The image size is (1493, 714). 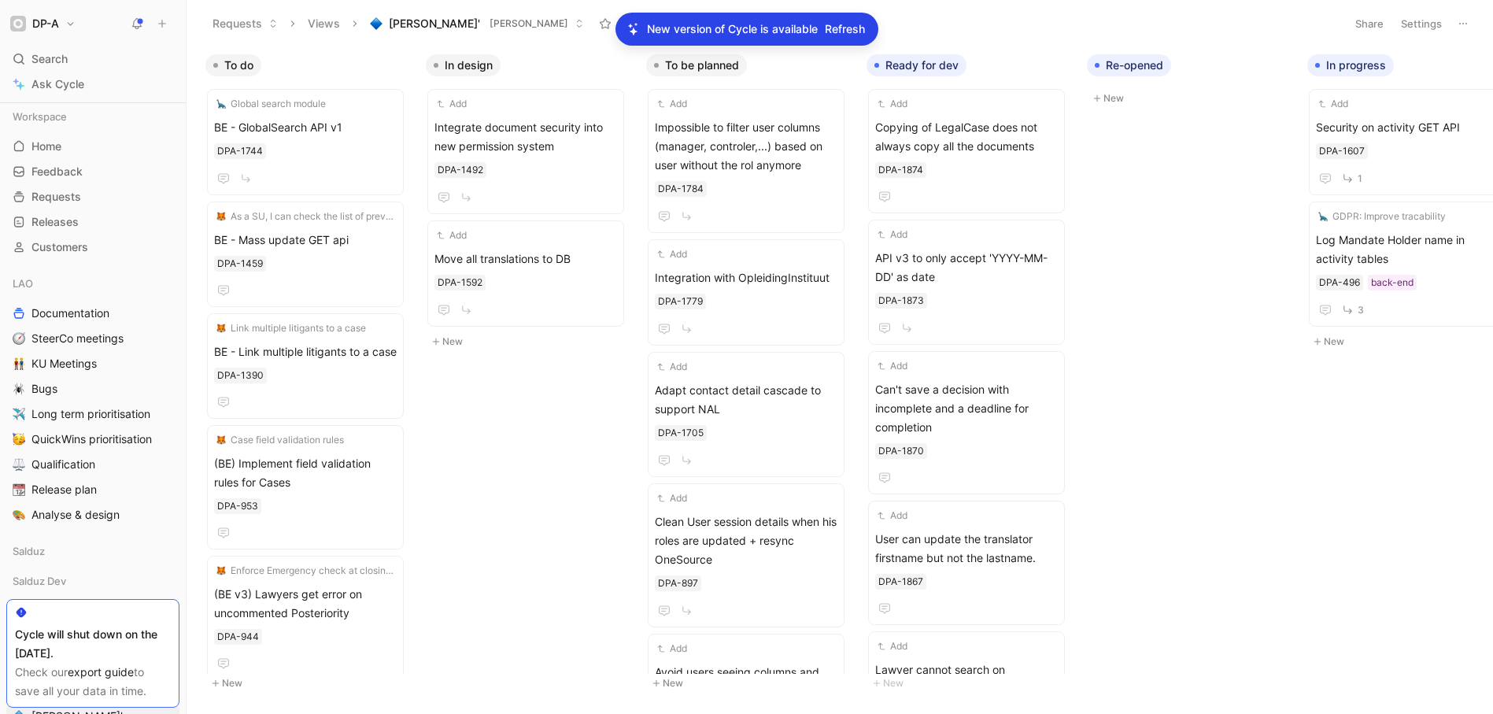 What do you see at coordinates (460, 170) in the screenshot?
I see `div: DPA-1492` at bounding box center [460, 170].